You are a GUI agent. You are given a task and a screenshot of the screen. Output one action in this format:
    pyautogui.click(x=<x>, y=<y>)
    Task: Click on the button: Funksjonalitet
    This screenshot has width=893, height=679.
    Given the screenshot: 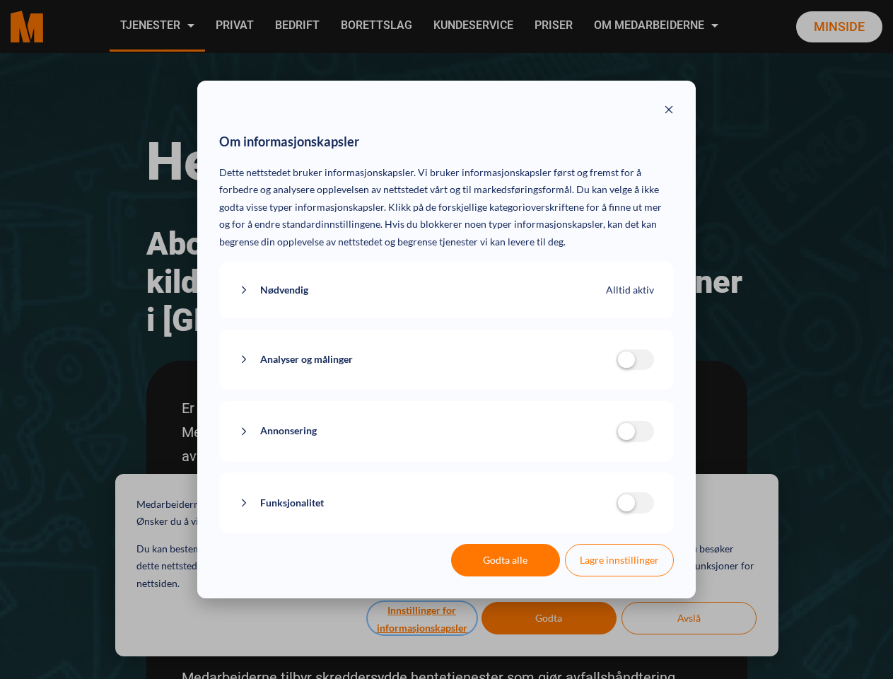 What is the action you would take?
    pyautogui.click(x=427, y=503)
    